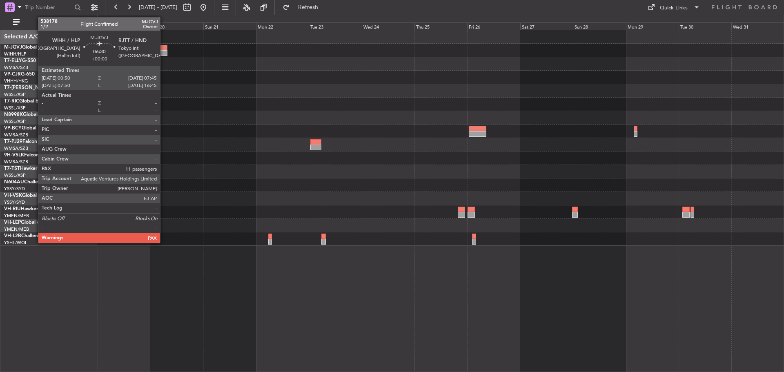 The image size is (784, 372). What do you see at coordinates (31, 182) in the screenshot?
I see `a: N604AUChallenger 604` at bounding box center [31, 182].